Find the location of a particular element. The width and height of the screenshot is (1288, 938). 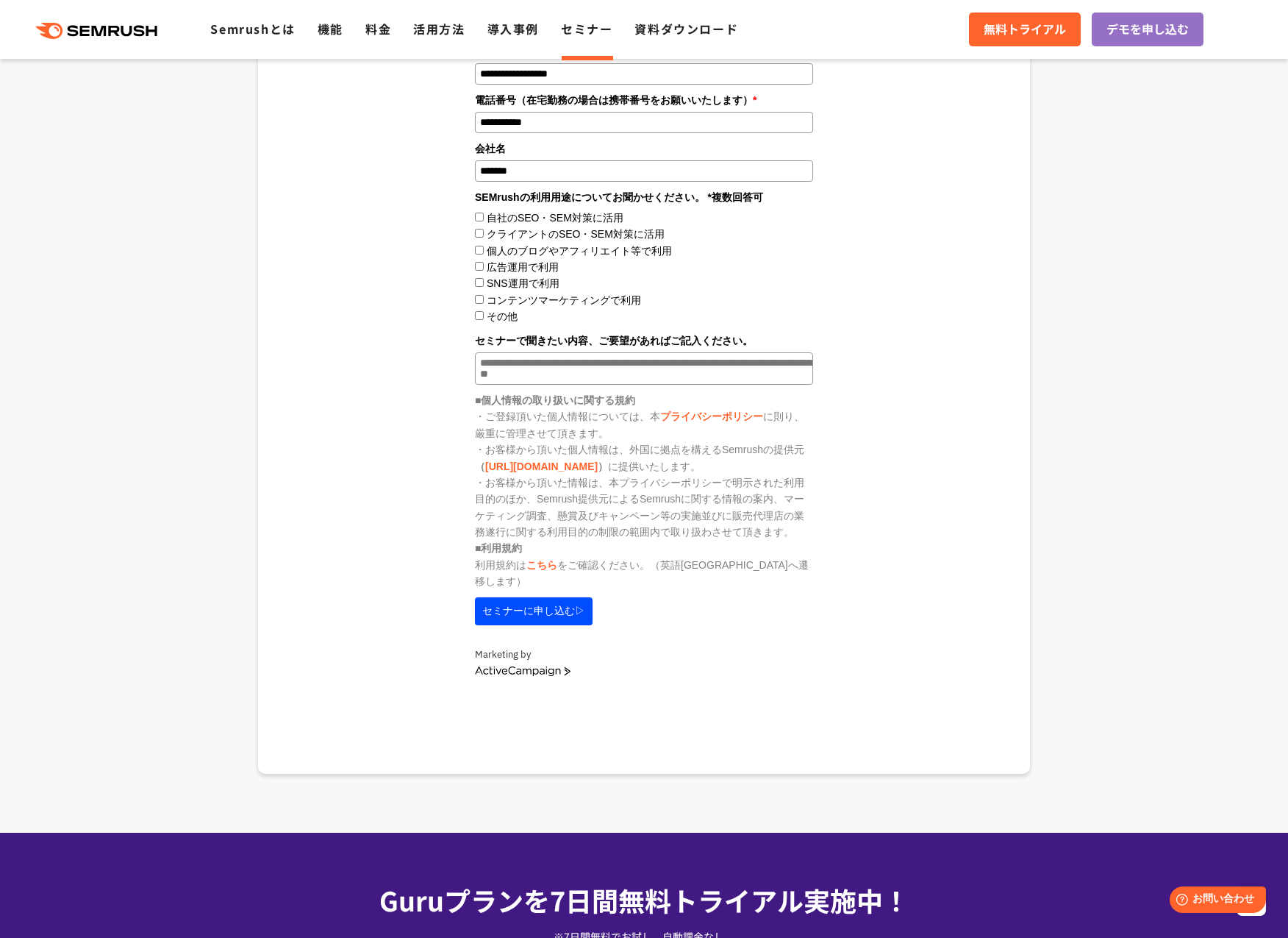

span: 無料トライアル実施中！ is located at coordinates (764, 899).